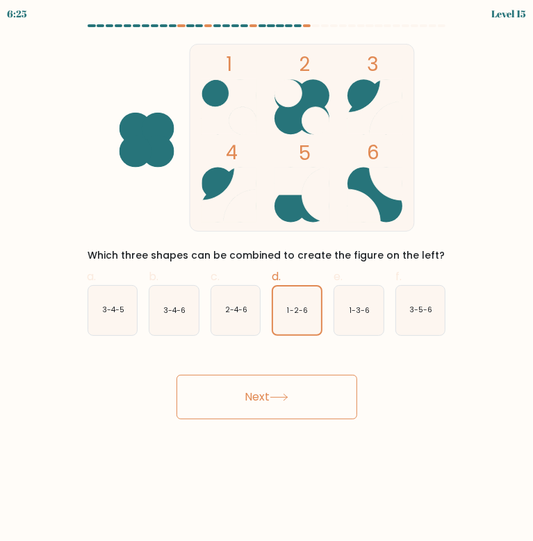 This screenshot has width=533, height=541. What do you see at coordinates (231, 152) in the screenshot?
I see `tspan: 4` at bounding box center [231, 152].